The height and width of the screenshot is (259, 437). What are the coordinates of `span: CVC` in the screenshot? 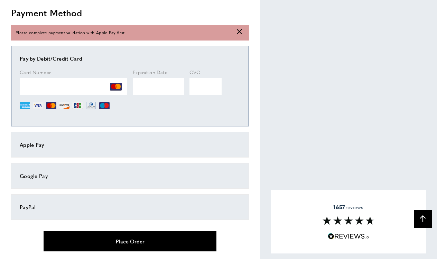 It's located at (195, 72).